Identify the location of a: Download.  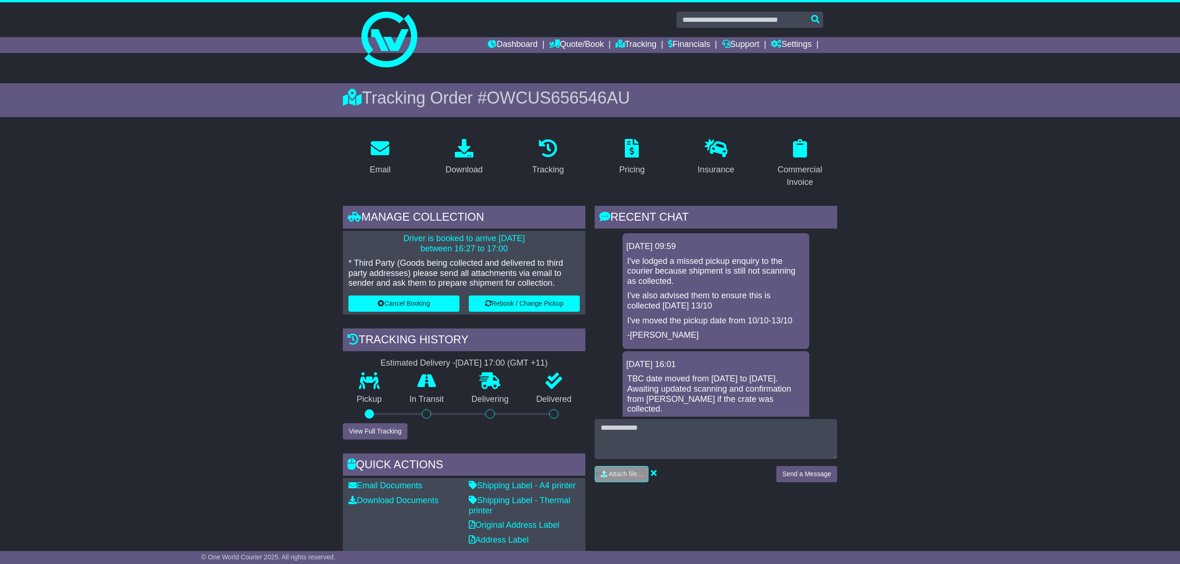
(464, 158).